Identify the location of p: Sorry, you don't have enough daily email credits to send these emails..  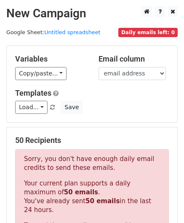
(92, 164).